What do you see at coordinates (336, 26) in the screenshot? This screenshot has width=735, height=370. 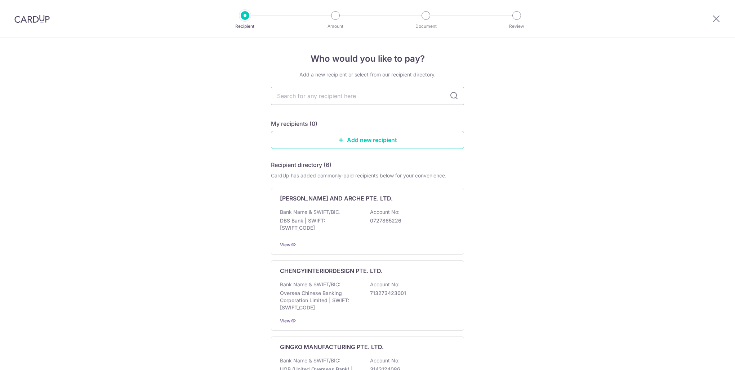 I see `p: Amount` at bounding box center [336, 26].